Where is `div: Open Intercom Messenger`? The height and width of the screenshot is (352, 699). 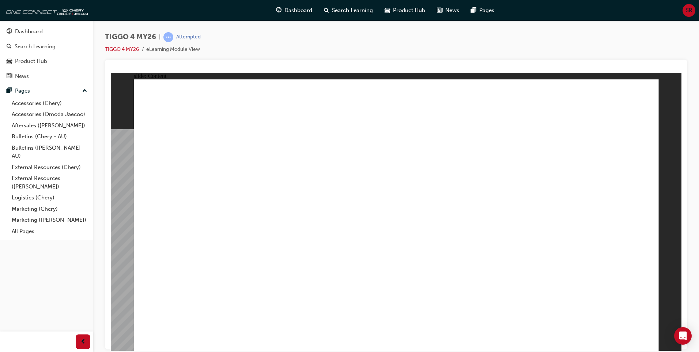
div: Open Intercom Messenger is located at coordinates (683, 336).